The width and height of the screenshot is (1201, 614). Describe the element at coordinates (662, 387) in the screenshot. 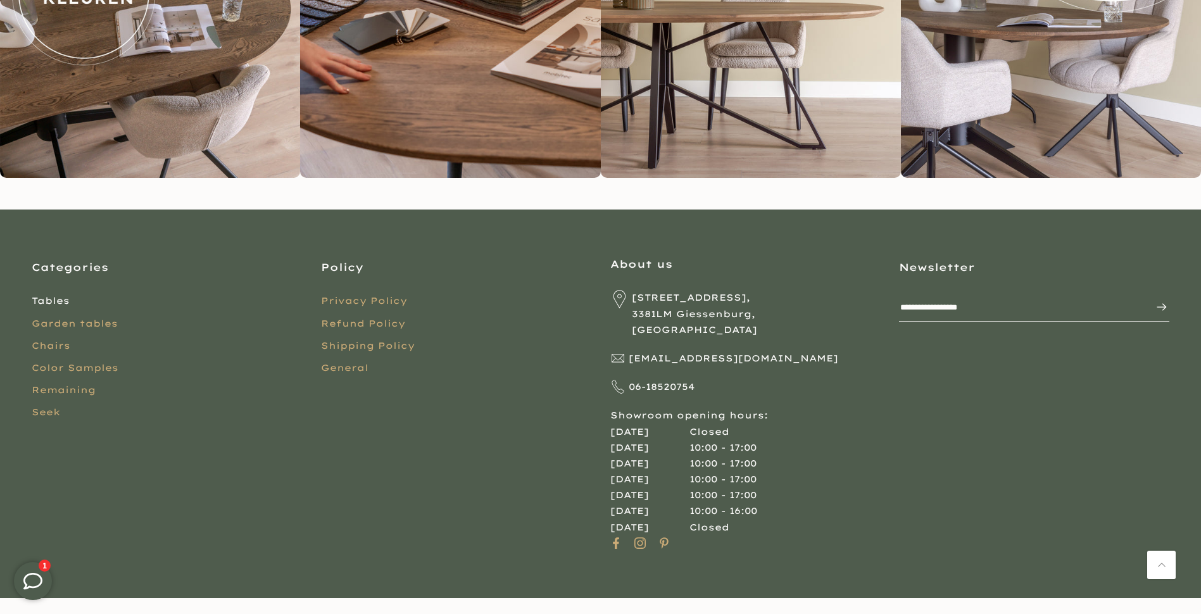

I see `span: 06-18520754` at that location.